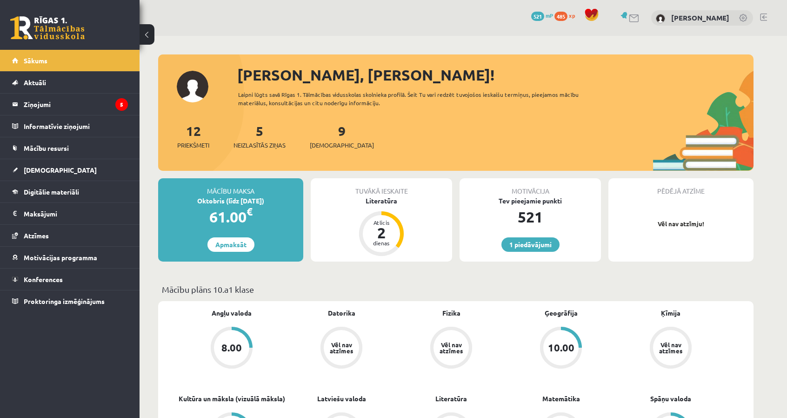 The image size is (787, 418). Describe the element at coordinates (671, 313) in the screenshot. I see `a: Ķīmija` at that location.